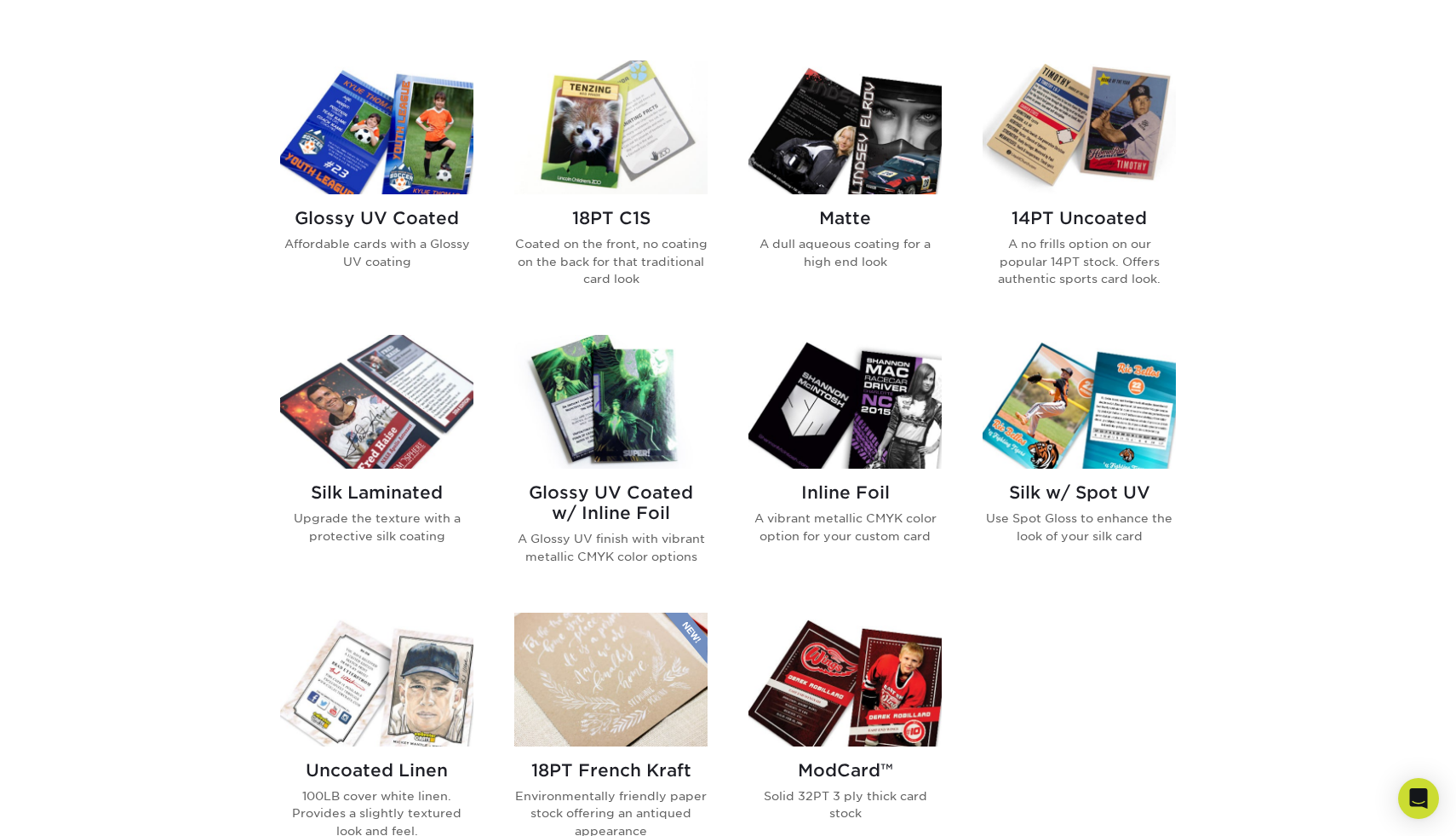 The image size is (1456, 836). What do you see at coordinates (376, 188) in the screenshot?
I see `a: Glossy UV Coated Trading Cards Glossy UV Coated Affordable cards with a Glossy UV coating` at bounding box center [376, 188].